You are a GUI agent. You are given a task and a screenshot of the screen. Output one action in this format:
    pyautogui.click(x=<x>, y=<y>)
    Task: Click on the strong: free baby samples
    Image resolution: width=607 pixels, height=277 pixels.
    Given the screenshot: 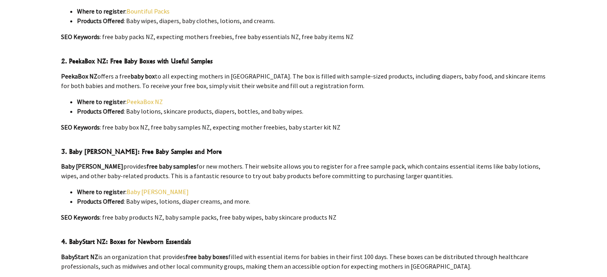 What is the action you would take?
    pyautogui.click(x=171, y=166)
    